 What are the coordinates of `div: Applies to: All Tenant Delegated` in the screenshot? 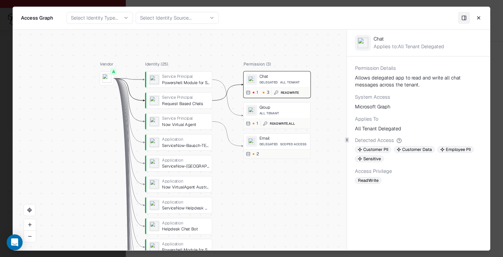 It's located at (409, 46).